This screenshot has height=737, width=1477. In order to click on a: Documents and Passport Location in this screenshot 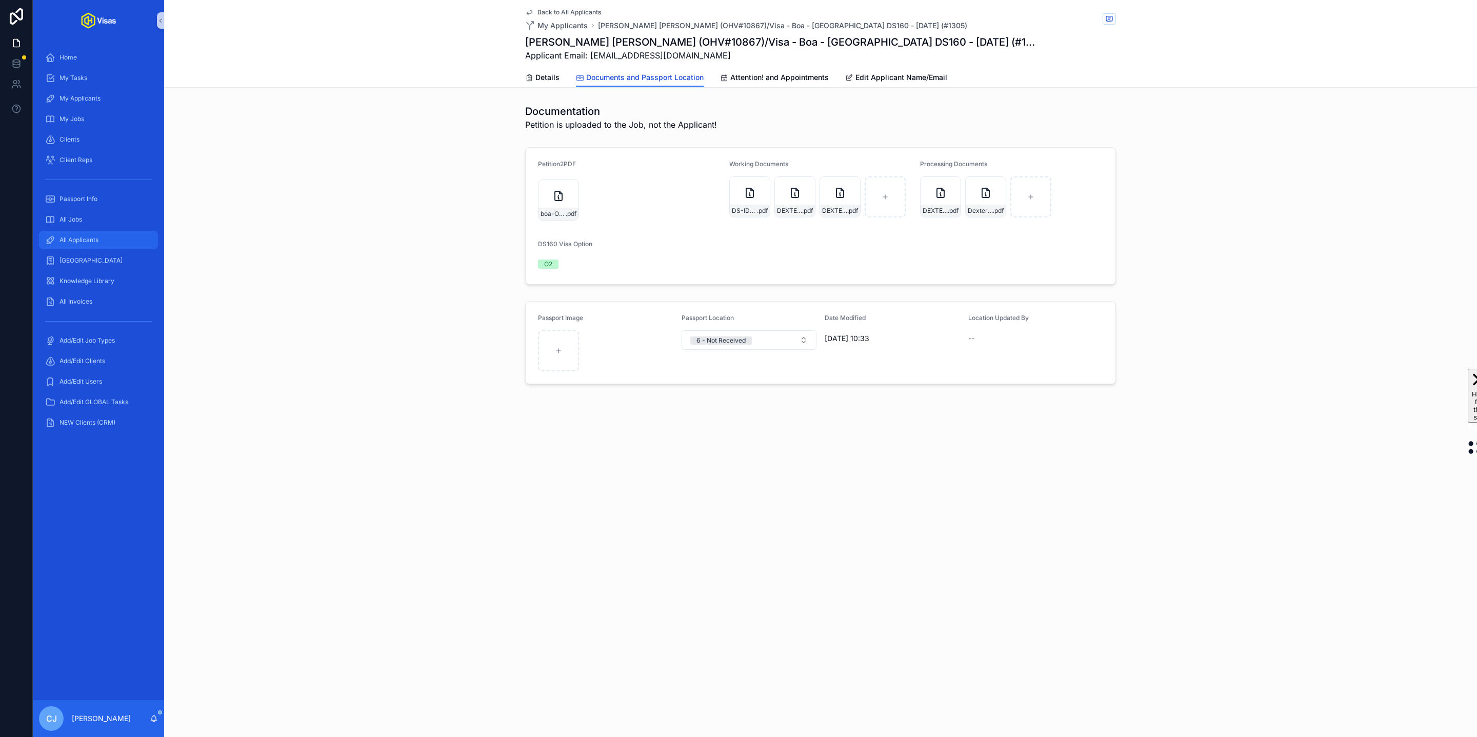, I will do `click(639, 78)`.